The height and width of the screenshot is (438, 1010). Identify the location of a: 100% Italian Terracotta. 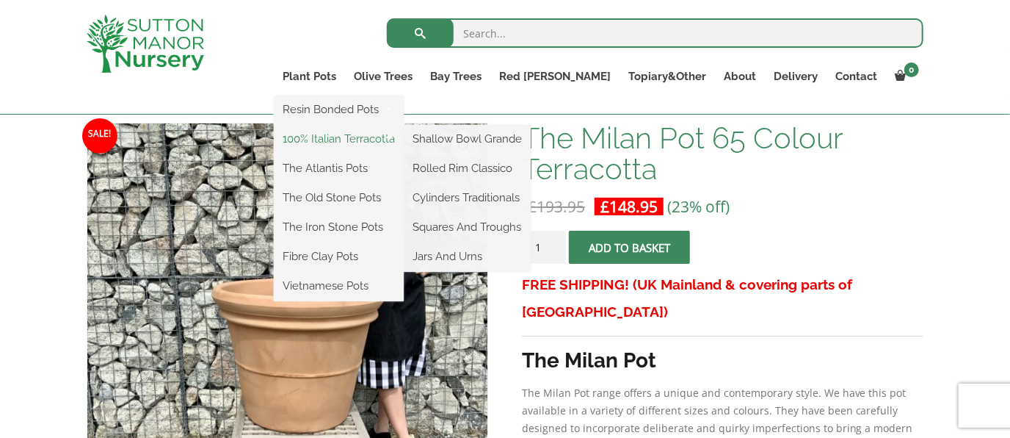
(338, 139).